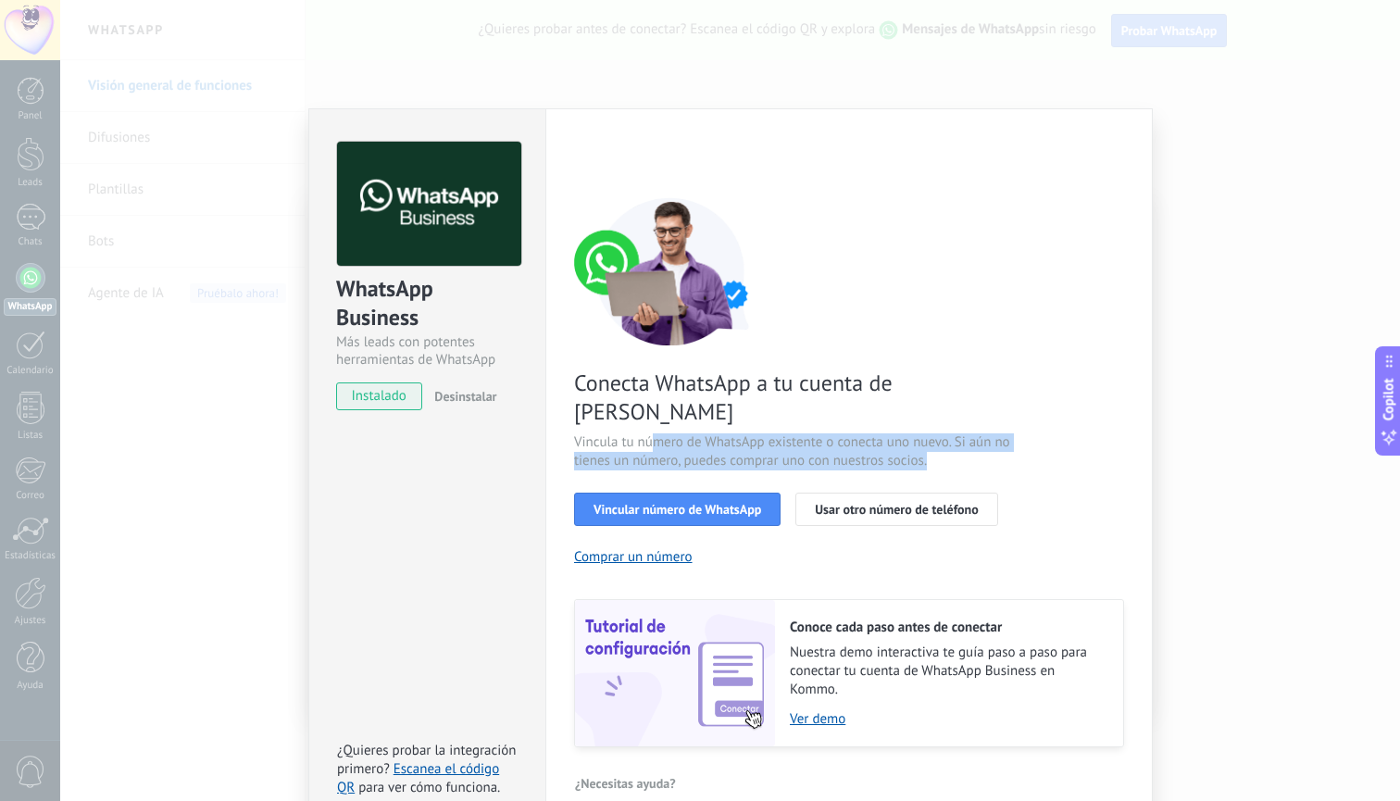 Image resolution: width=1400 pixels, height=801 pixels. Describe the element at coordinates (677, 509) in the screenshot. I see `span: Vincular número de WhatsApp` at that location.